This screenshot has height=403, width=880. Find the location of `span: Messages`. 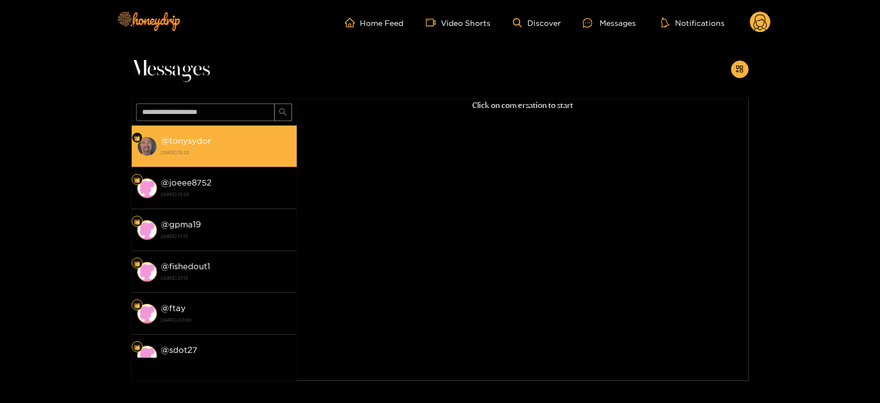

span: Messages is located at coordinates (171, 69).